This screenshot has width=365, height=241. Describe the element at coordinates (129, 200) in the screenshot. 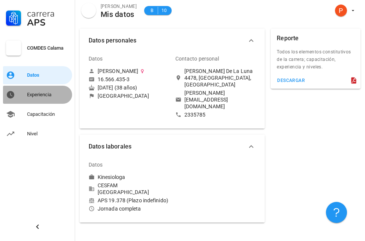

I see `div: APS 19.378 (Plazo indefinido)` at that location.